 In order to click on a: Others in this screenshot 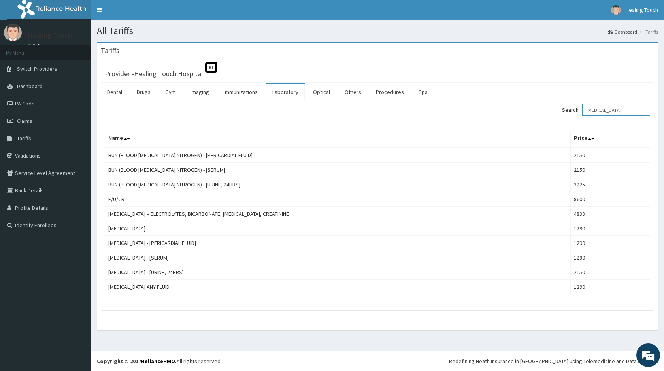, I will do `click(353, 92)`.